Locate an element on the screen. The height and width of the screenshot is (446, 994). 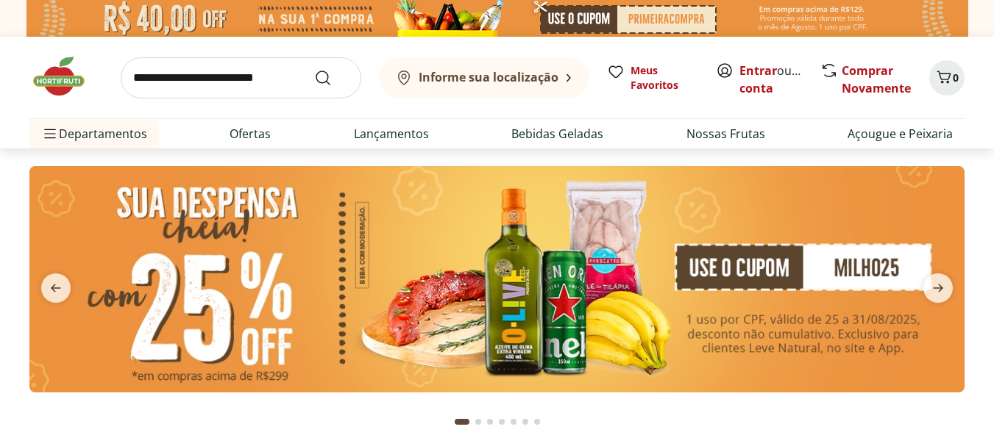
a: Bebidas Geladas is located at coordinates (557, 134).